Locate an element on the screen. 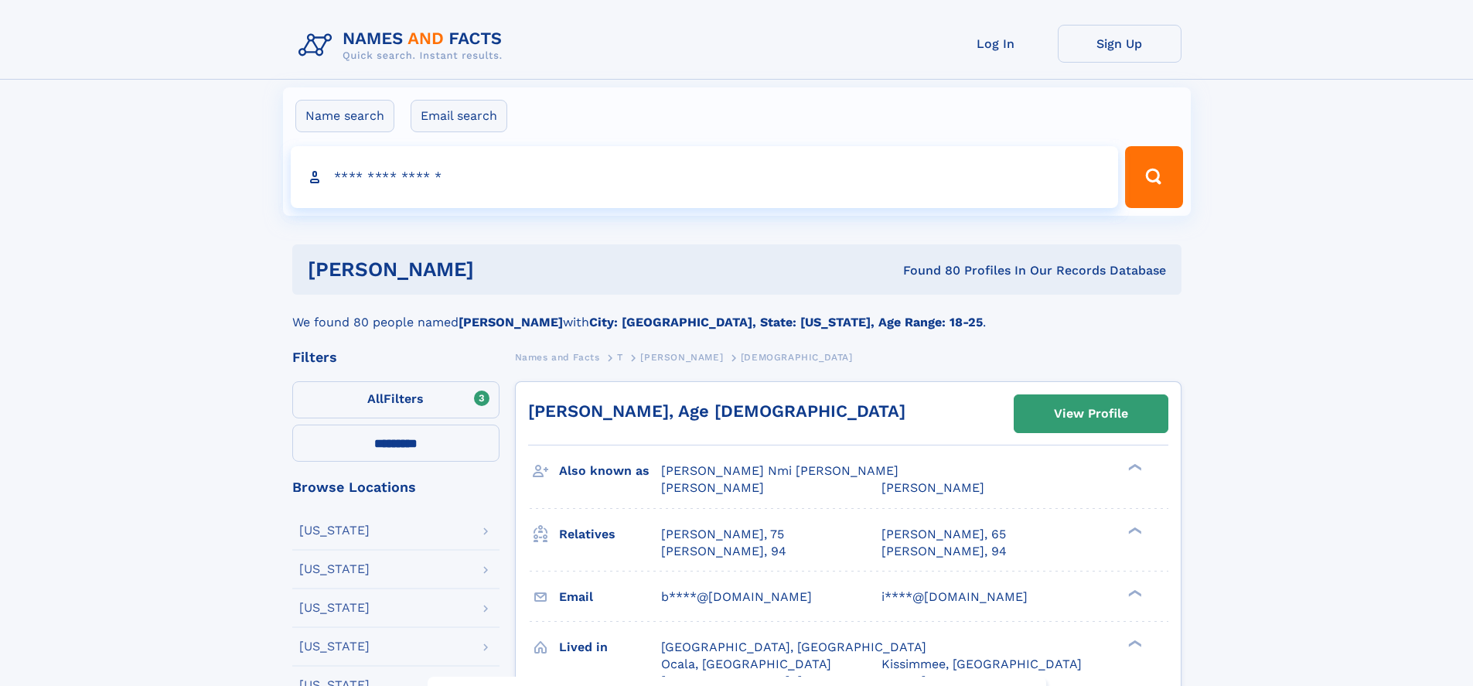 The height and width of the screenshot is (686, 1473). div: Found 80 Profiles In Our Records Database is located at coordinates (927, 271).